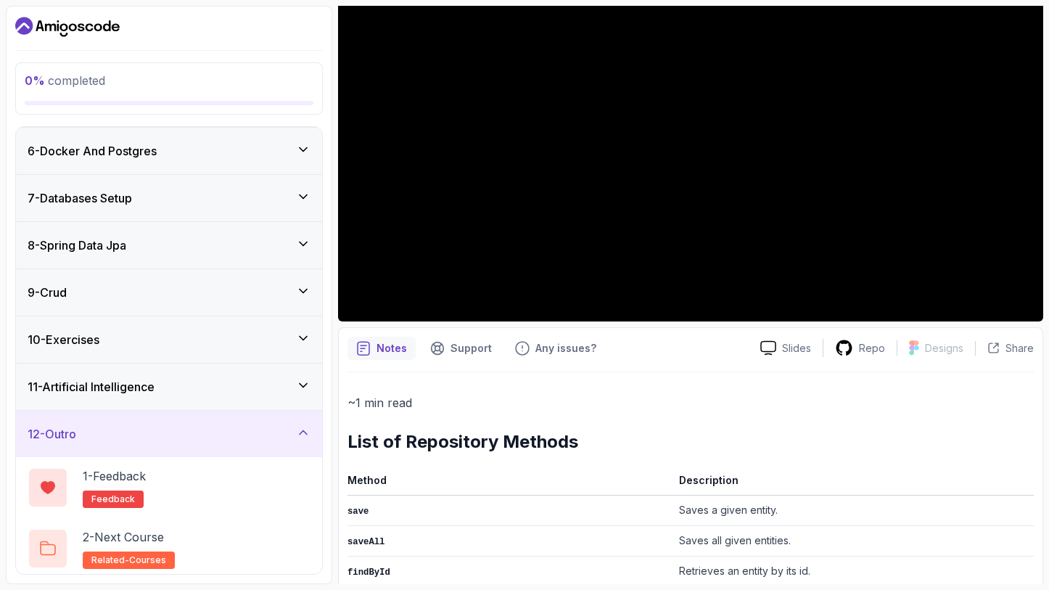 The image size is (1049, 590). Describe the element at coordinates (128, 560) in the screenshot. I see `span: related-courses` at that location.